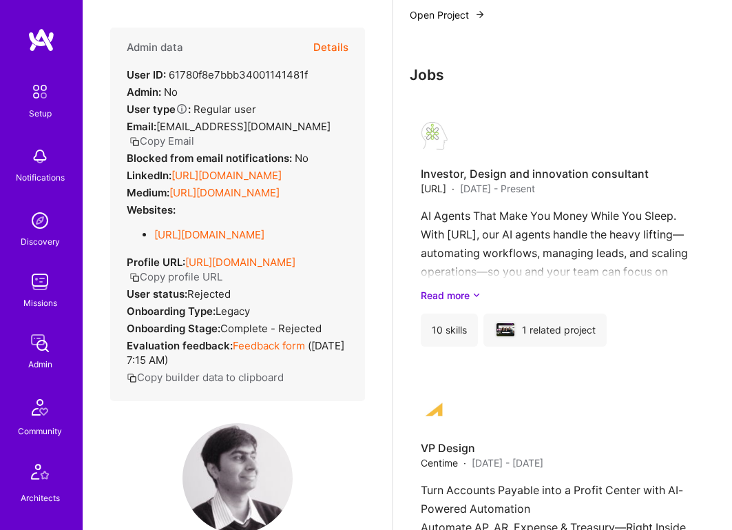 The width and height of the screenshot is (732, 530). I want to click on div: 61780f8e7bbb34001141481f, so click(217, 74).